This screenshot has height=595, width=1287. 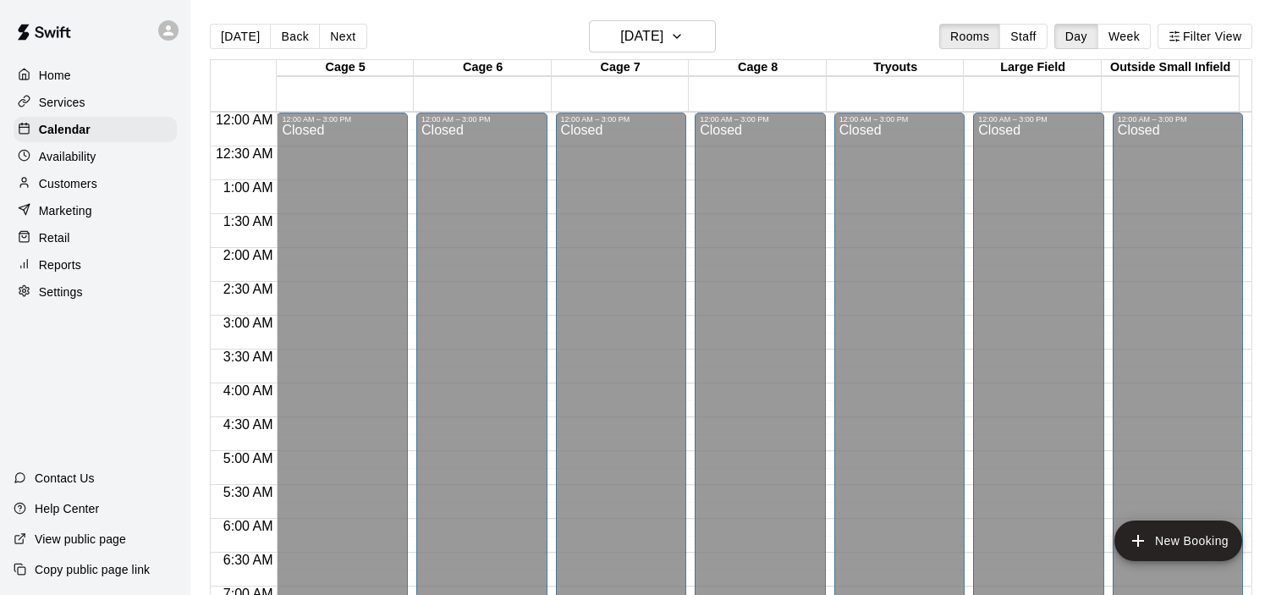 What do you see at coordinates (64, 129) in the screenshot?
I see `p: Calendar` at bounding box center [64, 129].